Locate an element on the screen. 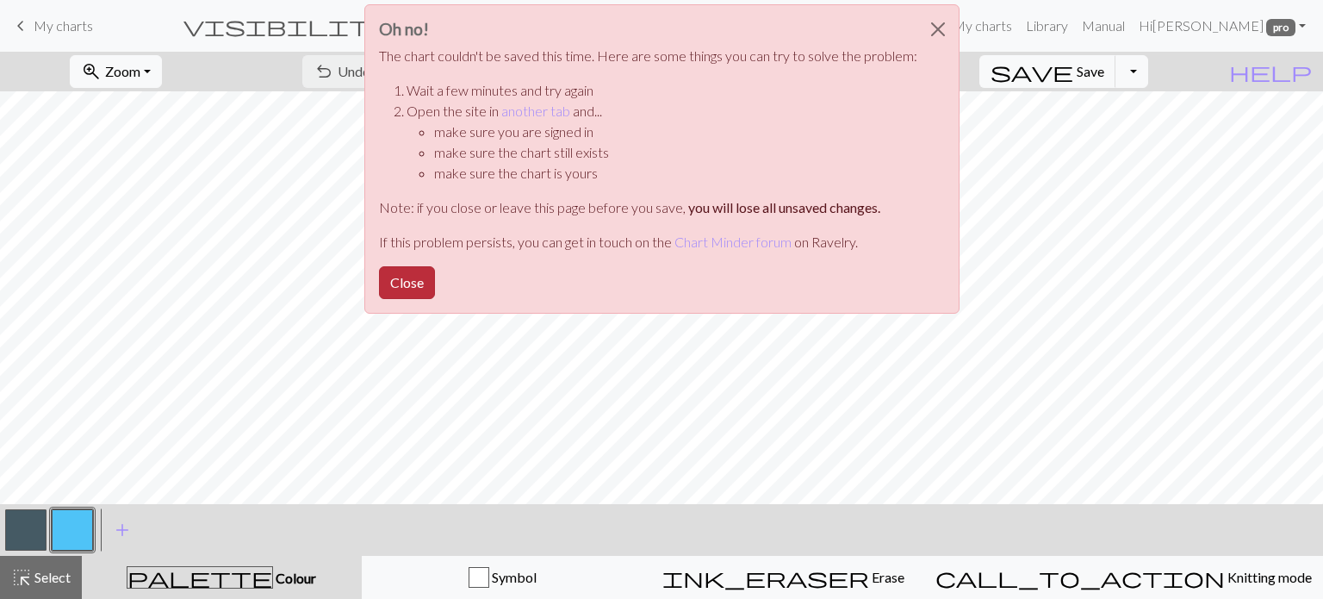  a: Chart Minder forum is located at coordinates (733, 241).